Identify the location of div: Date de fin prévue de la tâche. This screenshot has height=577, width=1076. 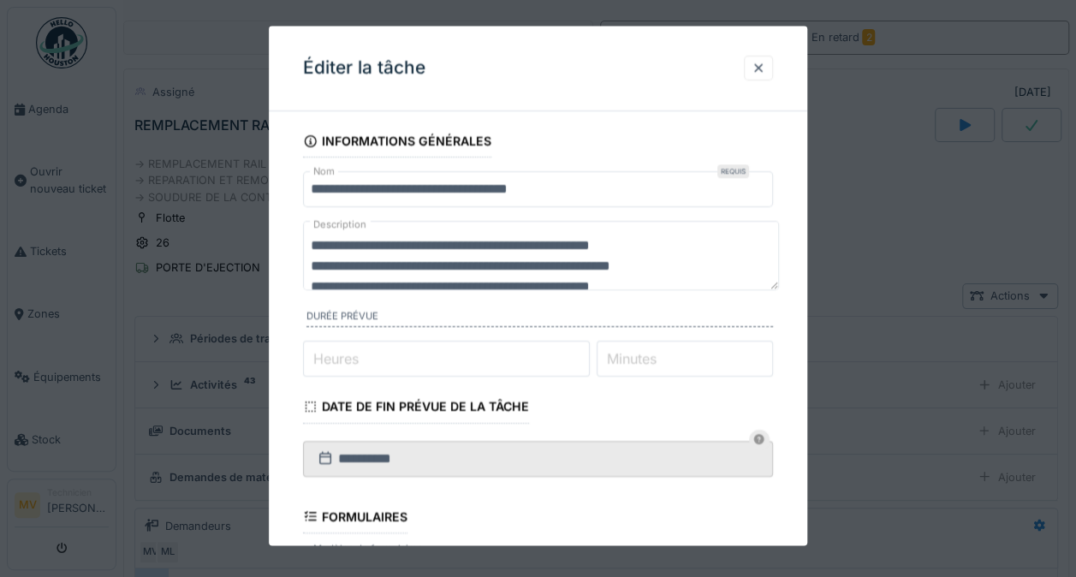
(416, 409).